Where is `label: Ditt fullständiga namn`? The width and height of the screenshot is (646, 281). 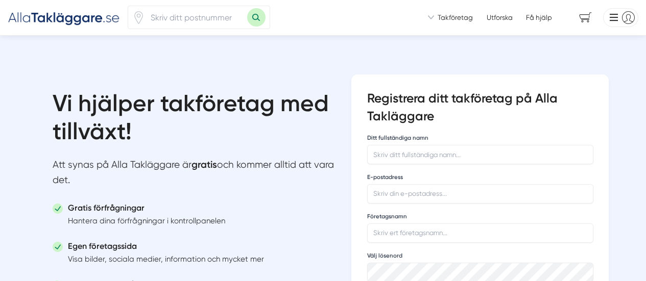 label: Ditt fullständiga namn is located at coordinates (398, 138).